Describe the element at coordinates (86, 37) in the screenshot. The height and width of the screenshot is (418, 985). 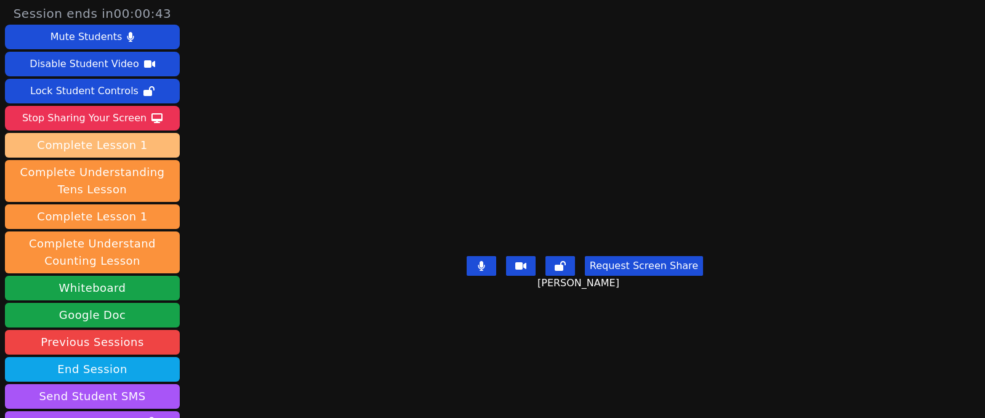
I see `div: Mute Students` at that location.